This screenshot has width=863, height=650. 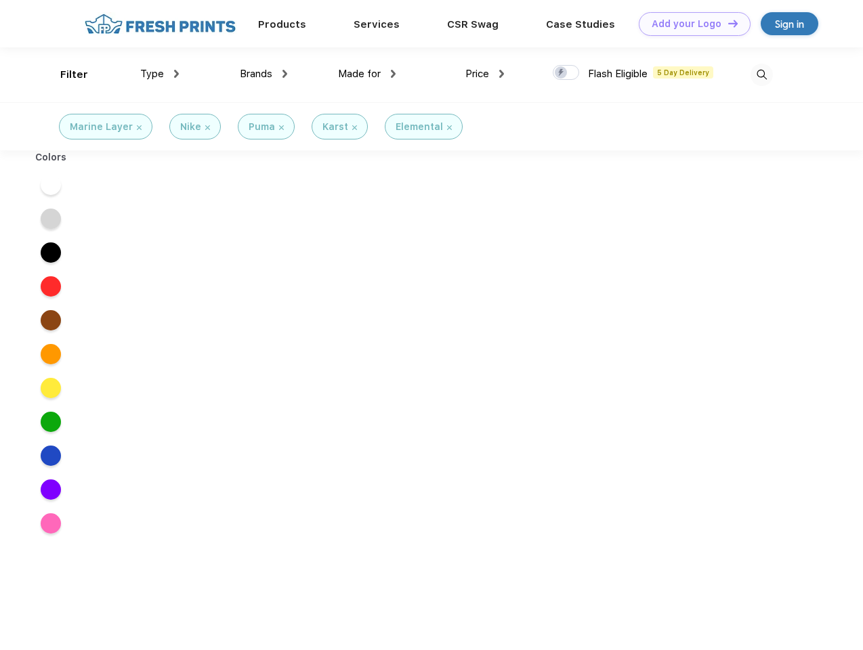 I want to click on a: Products, so click(x=282, y=24).